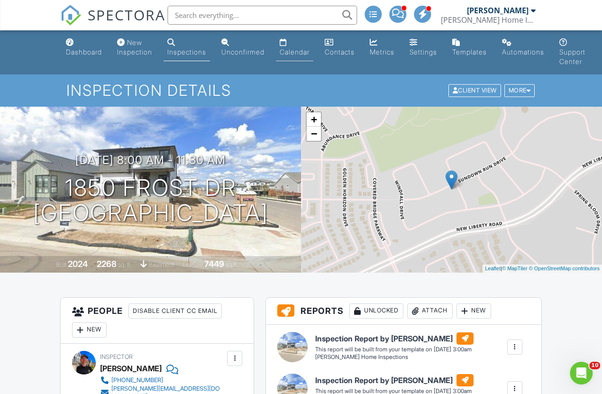 This screenshot has height=394, width=602. Describe the element at coordinates (377, 311) in the screenshot. I see `div: Unlocked` at that location.